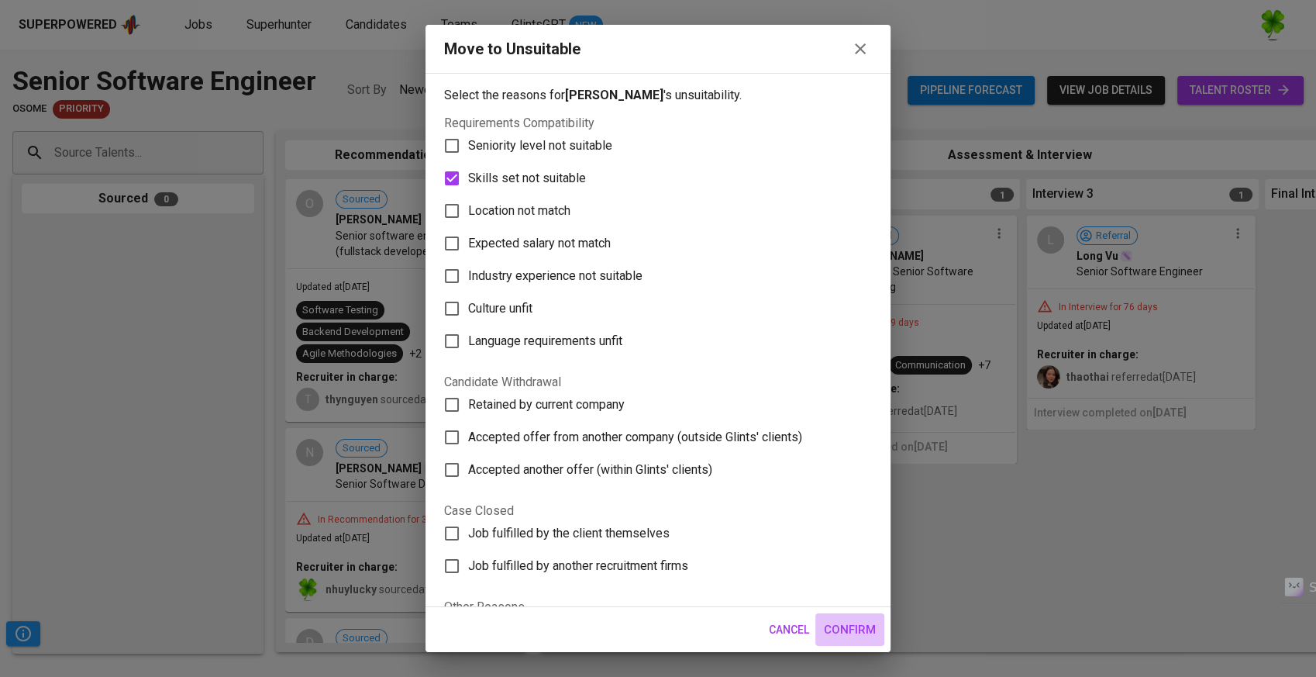  I want to click on span: Cancel, so click(789, 629).